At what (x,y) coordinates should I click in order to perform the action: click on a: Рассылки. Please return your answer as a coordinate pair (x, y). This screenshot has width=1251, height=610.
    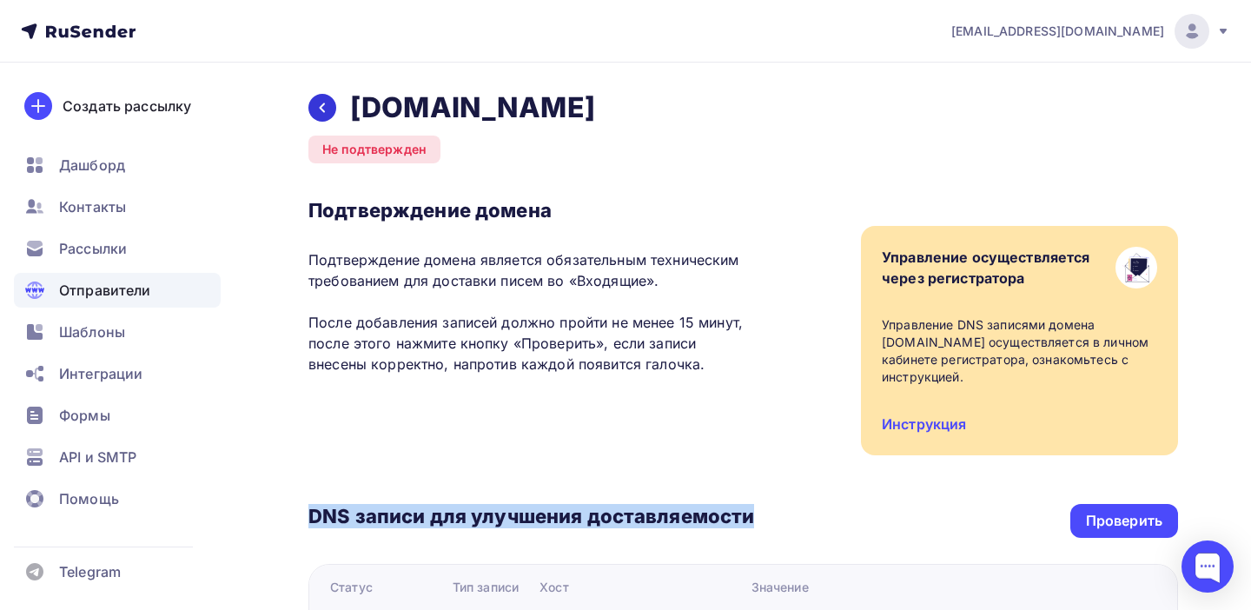
    Looking at the image, I should click on (117, 249).